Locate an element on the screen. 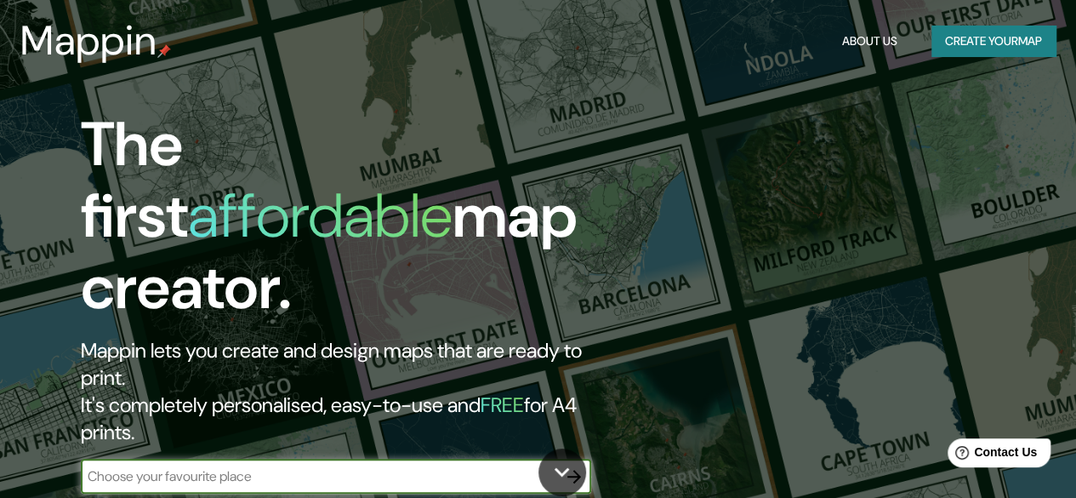 This screenshot has width=1076, height=498. h1: affordable is located at coordinates (320, 215).